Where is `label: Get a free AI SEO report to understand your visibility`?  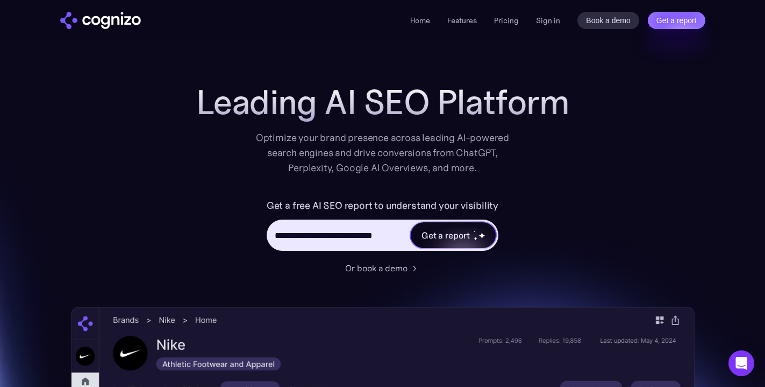 label: Get a free AI SEO report to understand your visibility is located at coordinates (382, 205).